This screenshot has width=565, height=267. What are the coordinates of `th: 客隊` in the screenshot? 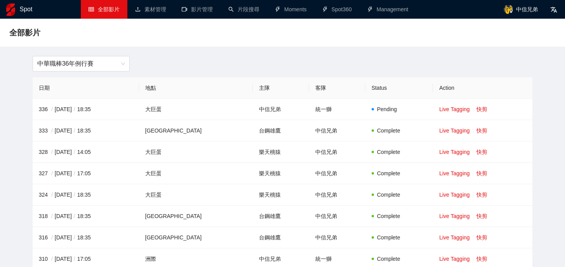 It's located at (337, 88).